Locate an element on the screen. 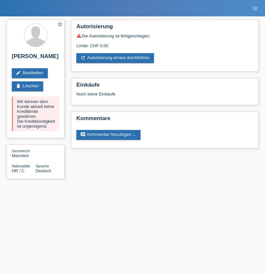  h2: Einkäufe is located at coordinates (165, 87).